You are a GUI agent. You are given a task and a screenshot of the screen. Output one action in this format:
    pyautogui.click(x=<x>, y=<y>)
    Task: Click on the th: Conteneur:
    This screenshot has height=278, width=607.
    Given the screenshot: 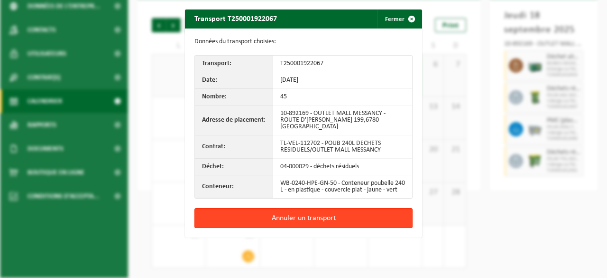 What is the action you would take?
    pyautogui.click(x=234, y=187)
    